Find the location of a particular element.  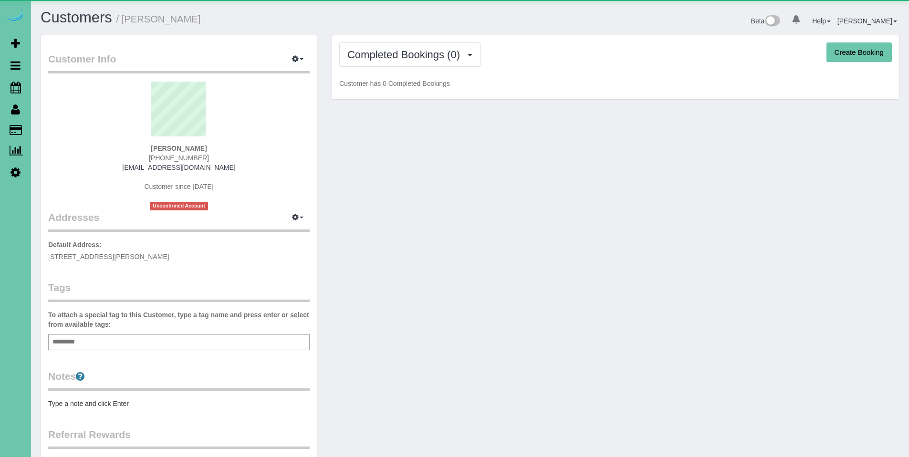

button: Completed Bookings (0) is located at coordinates (410, 54).